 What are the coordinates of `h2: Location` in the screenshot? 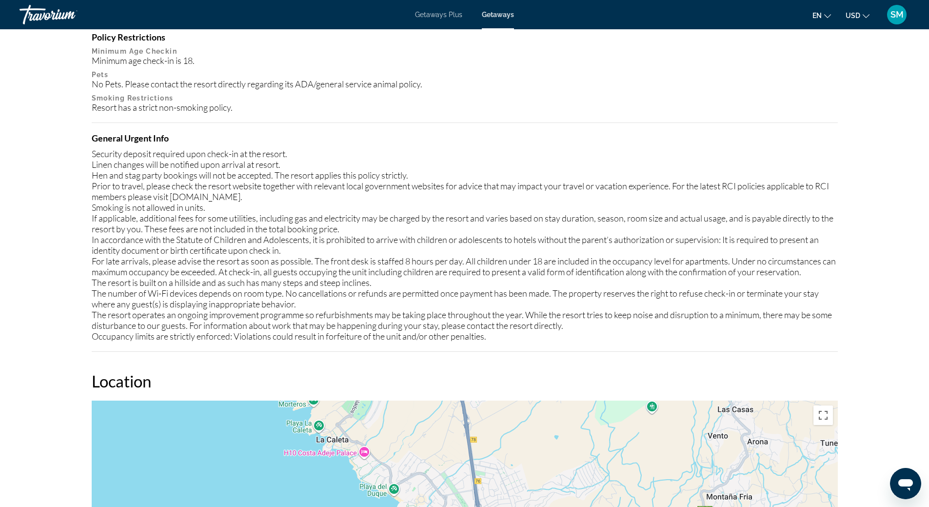 It's located at (465, 381).